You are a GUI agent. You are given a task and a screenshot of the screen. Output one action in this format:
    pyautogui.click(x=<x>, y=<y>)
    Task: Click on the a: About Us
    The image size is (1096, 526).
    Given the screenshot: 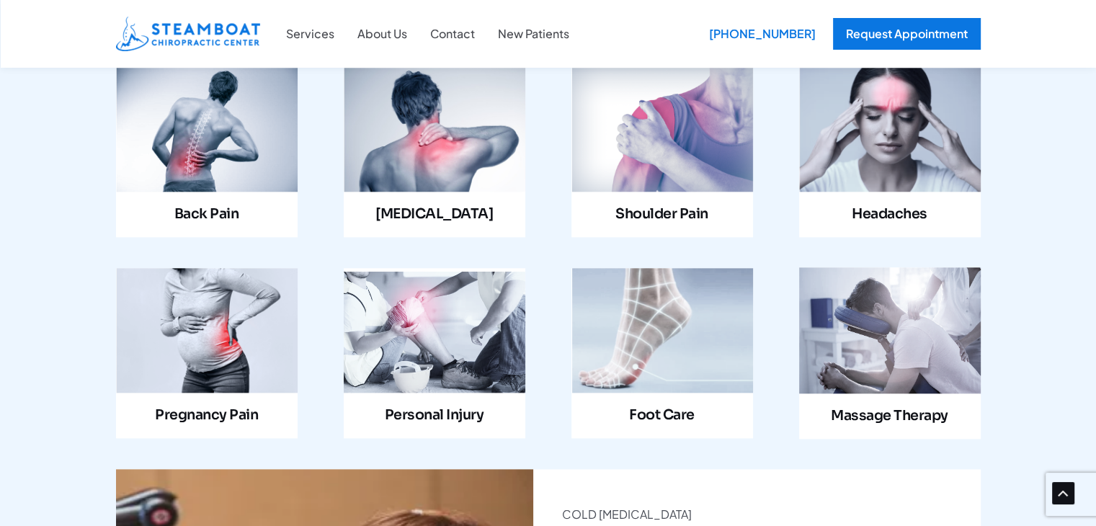 What is the action you would take?
    pyautogui.click(x=382, y=34)
    